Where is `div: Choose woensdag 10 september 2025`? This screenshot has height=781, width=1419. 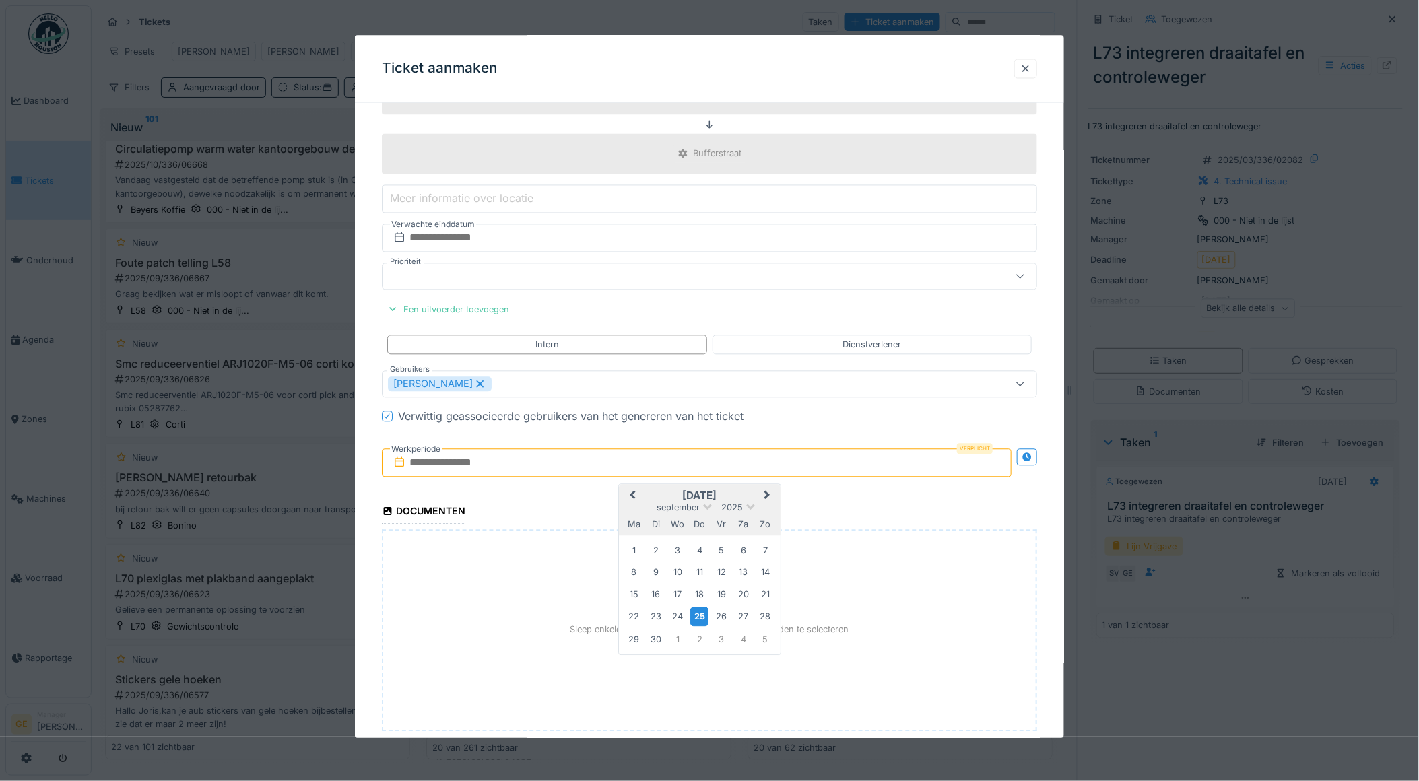
div: Choose woensdag 10 september 2025 is located at coordinates (677, 572).